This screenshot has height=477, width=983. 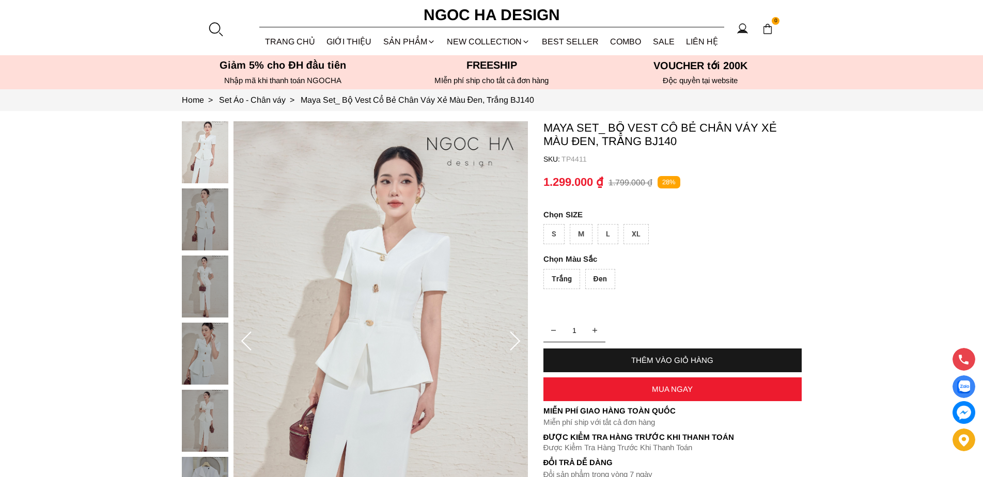 I want to click on font: Miễn phí ship với tất cả đơn hàng, so click(x=599, y=422).